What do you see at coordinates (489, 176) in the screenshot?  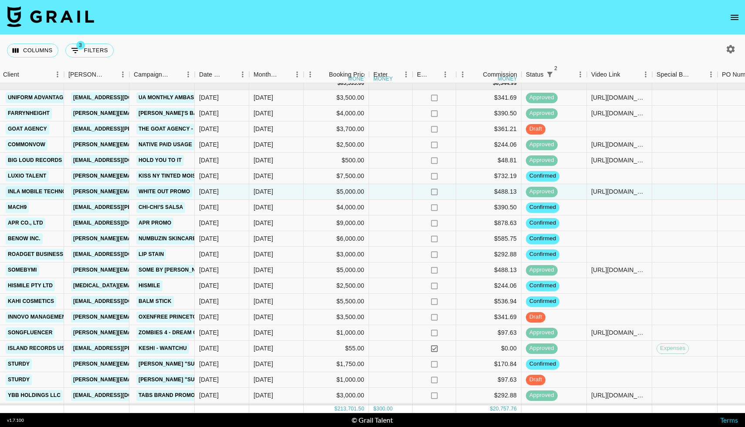 I see `div: $732.19` at bounding box center [489, 176].